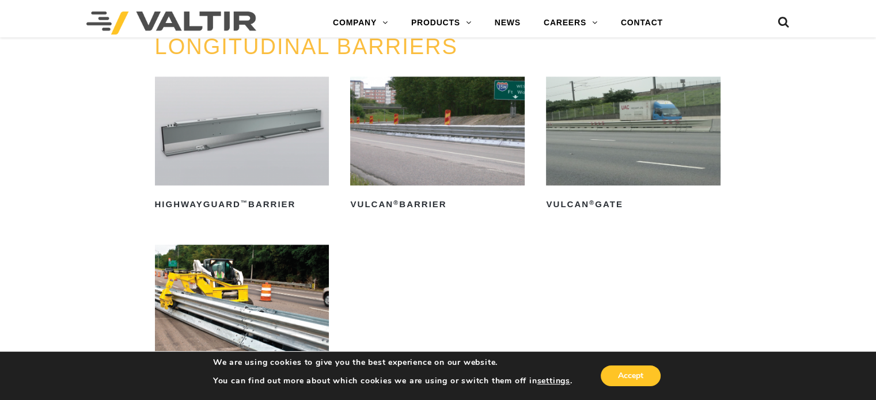  I want to click on p: We are using cookies to give you the best experience on our website., so click(393, 363).